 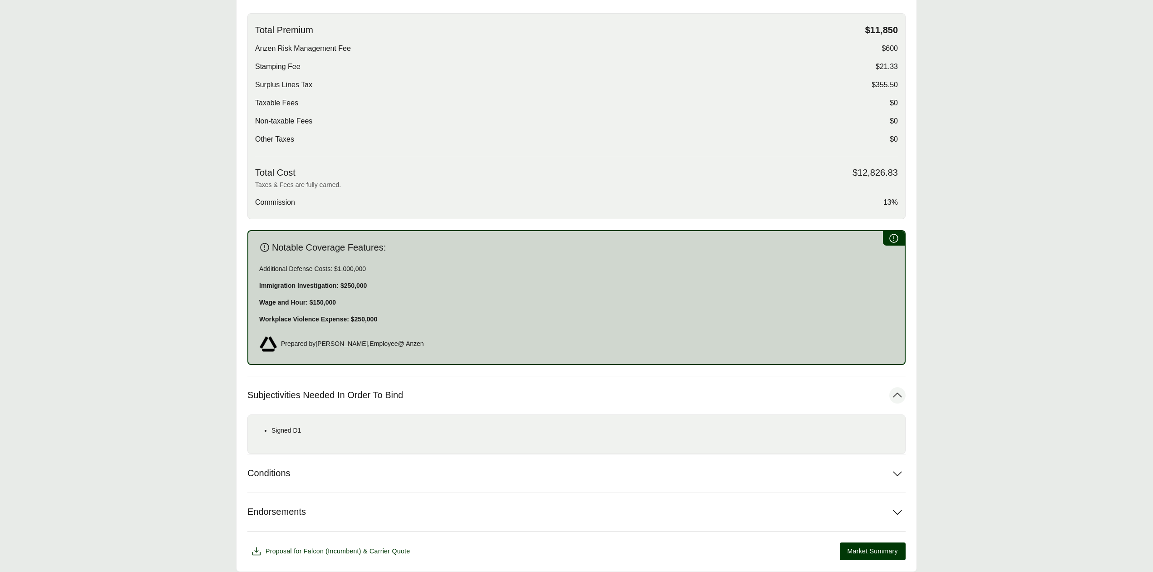 I want to click on a: Market Summary, so click(x=872, y=551).